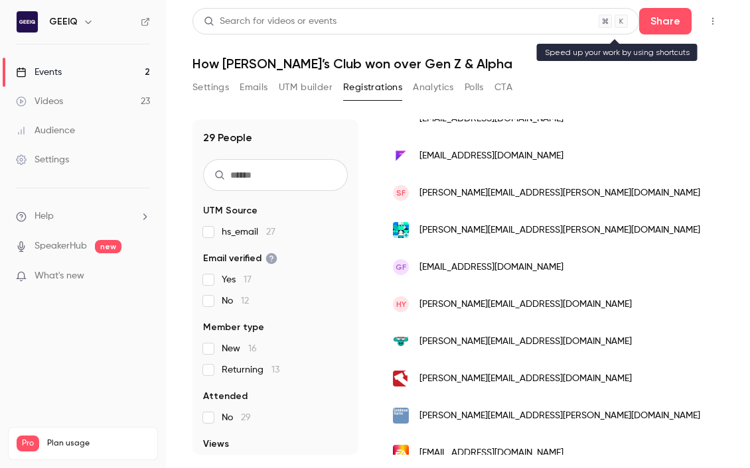 The image size is (750, 468). What do you see at coordinates (305, 88) in the screenshot?
I see `button: UTM builder` at bounding box center [305, 88].